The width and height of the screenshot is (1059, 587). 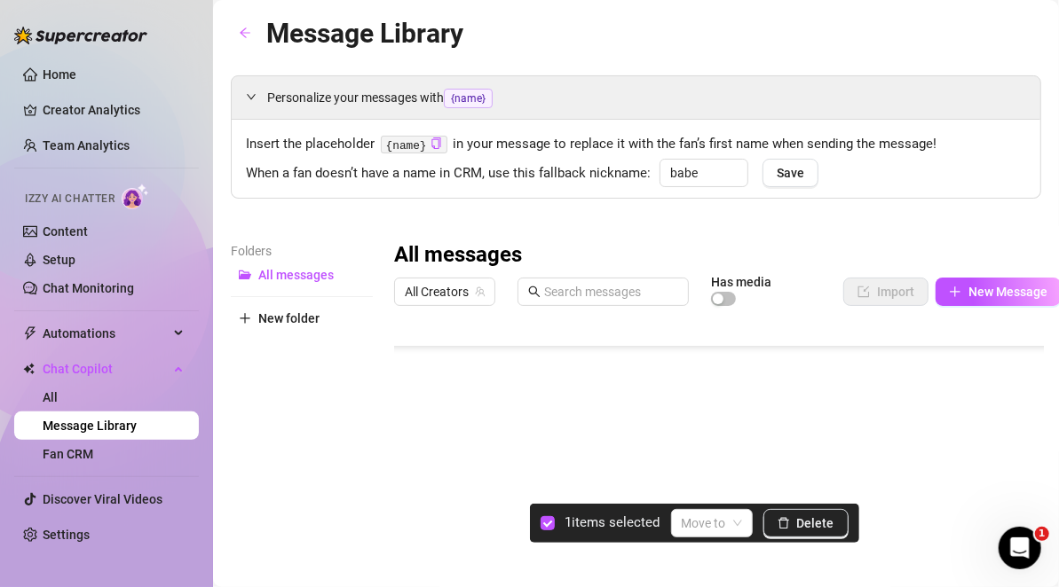 I want to click on a: Discover Viral Videos, so click(x=102, y=500).